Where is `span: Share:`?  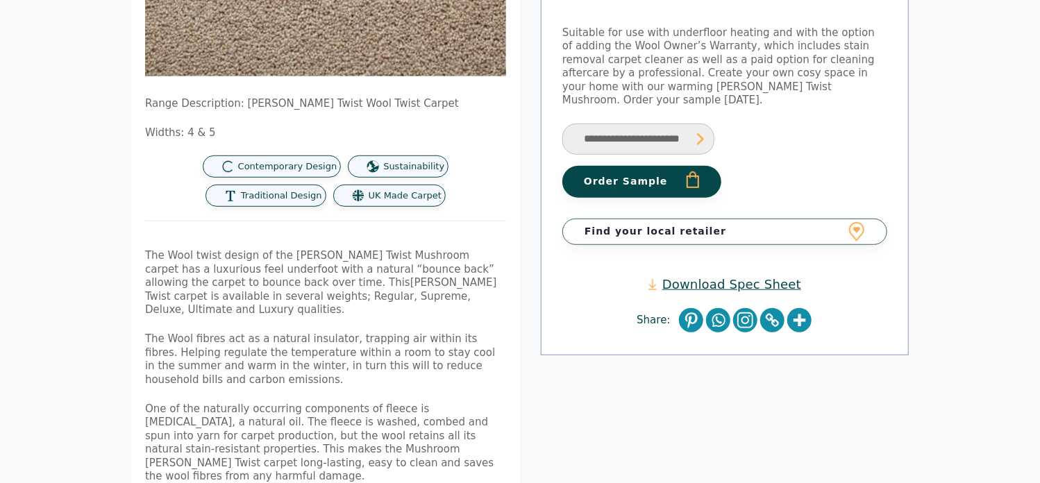 span: Share: is located at coordinates (657, 321).